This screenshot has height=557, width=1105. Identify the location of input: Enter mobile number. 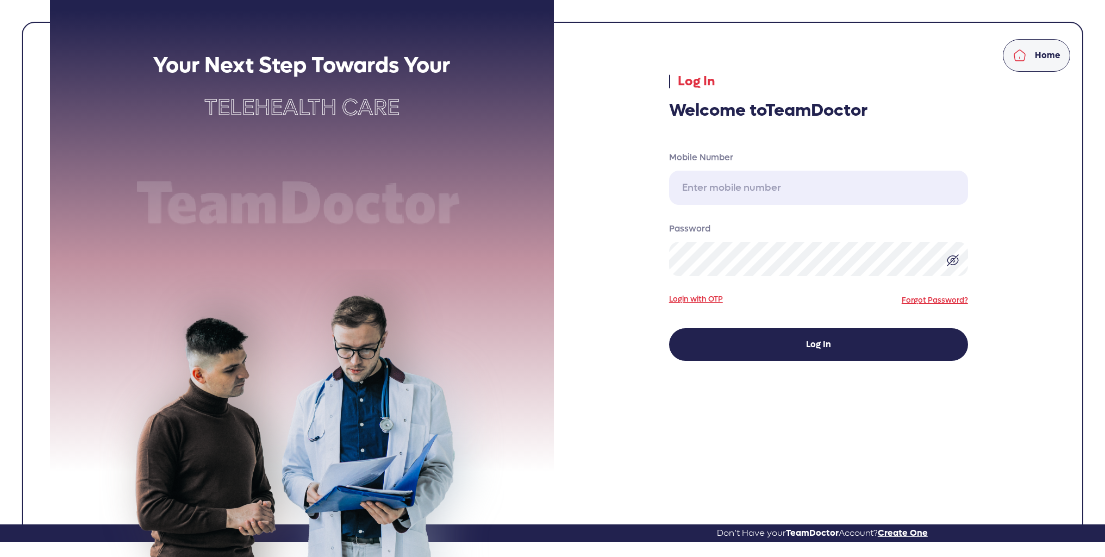
(819, 188).